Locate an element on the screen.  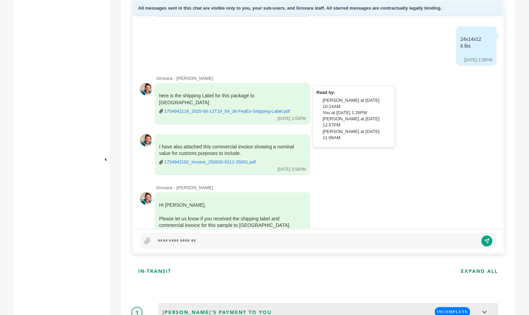
h3: EXPAND ALL is located at coordinates (479, 271).